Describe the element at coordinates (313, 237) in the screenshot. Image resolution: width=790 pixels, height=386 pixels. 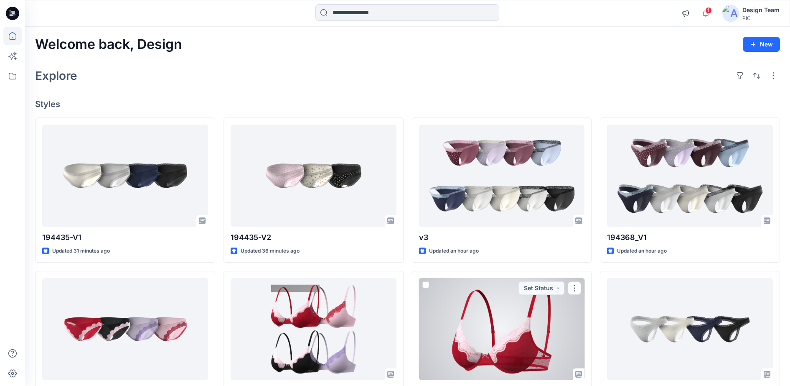
I see `p: 194435-V2` at that location.